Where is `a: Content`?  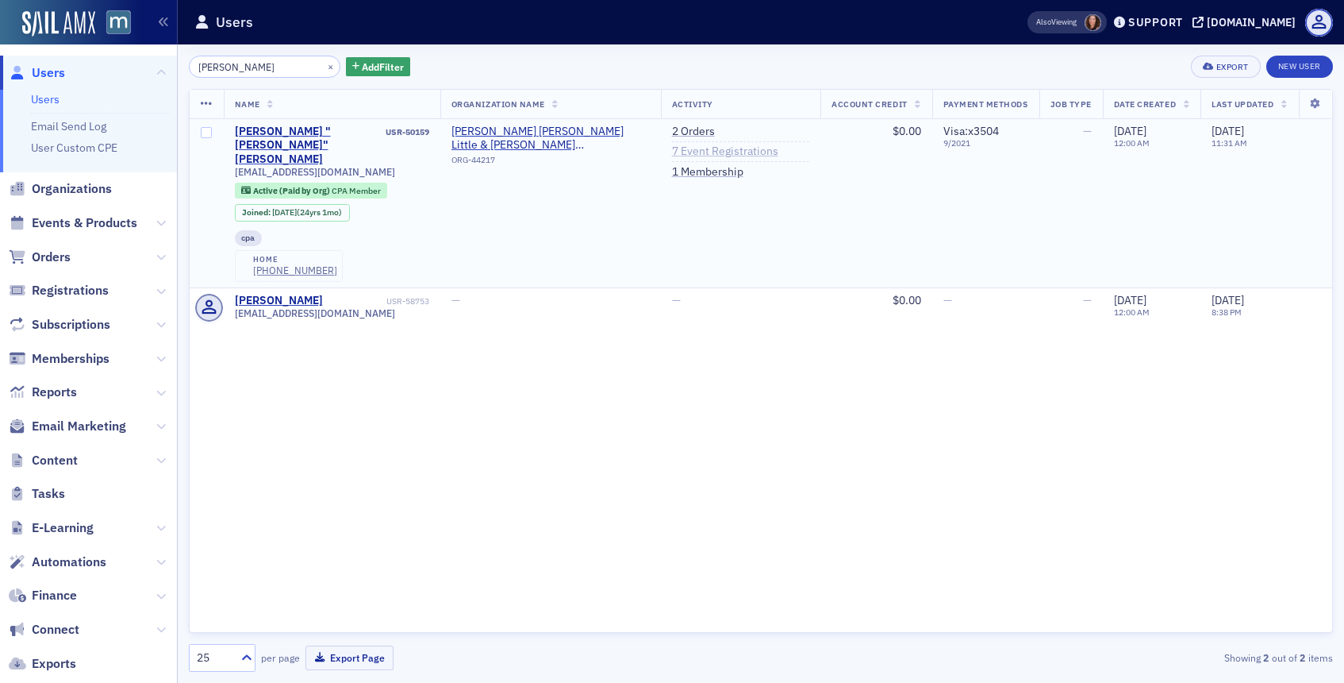
a: Content is located at coordinates (43, 460).